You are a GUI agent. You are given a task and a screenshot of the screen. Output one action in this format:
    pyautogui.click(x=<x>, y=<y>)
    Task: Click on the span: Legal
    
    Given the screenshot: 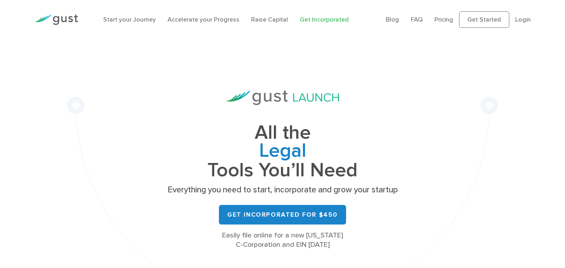 What is the action you would take?
    pyautogui.click(x=282, y=152)
    